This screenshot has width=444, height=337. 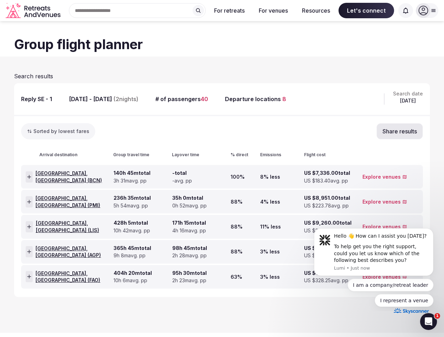 What do you see at coordinates (408, 94) in the screenshot?
I see `span: Search date` at bounding box center [408, 94].